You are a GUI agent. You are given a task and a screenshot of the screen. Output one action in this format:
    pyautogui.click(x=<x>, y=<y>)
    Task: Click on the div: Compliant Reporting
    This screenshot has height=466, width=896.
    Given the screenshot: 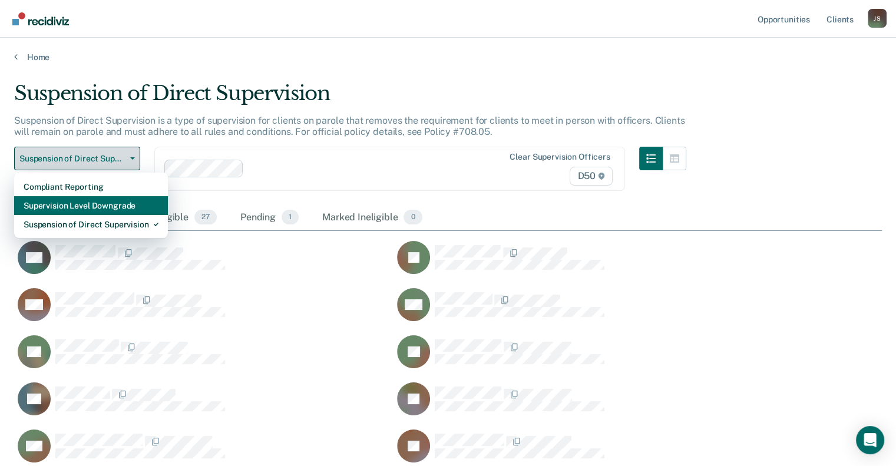 What is the action you would take?
    pyautogui.click(x=91, y=187)
    